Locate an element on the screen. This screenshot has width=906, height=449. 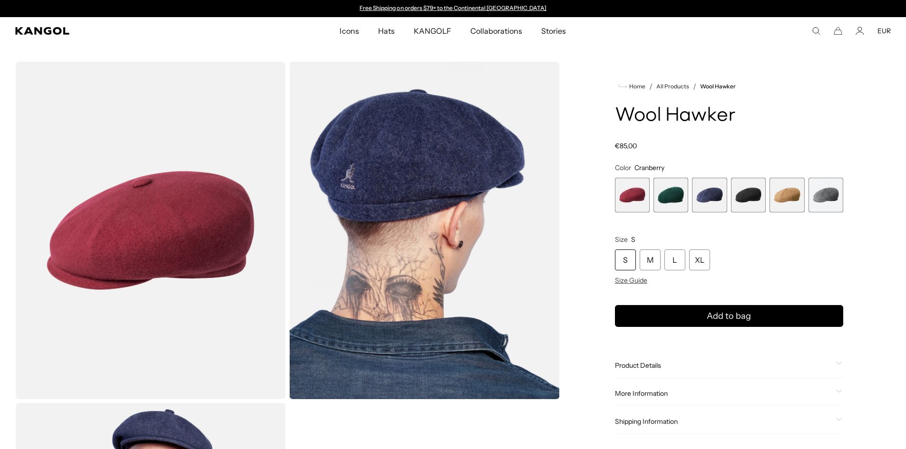
div: M is located at coordinates (650, 260).